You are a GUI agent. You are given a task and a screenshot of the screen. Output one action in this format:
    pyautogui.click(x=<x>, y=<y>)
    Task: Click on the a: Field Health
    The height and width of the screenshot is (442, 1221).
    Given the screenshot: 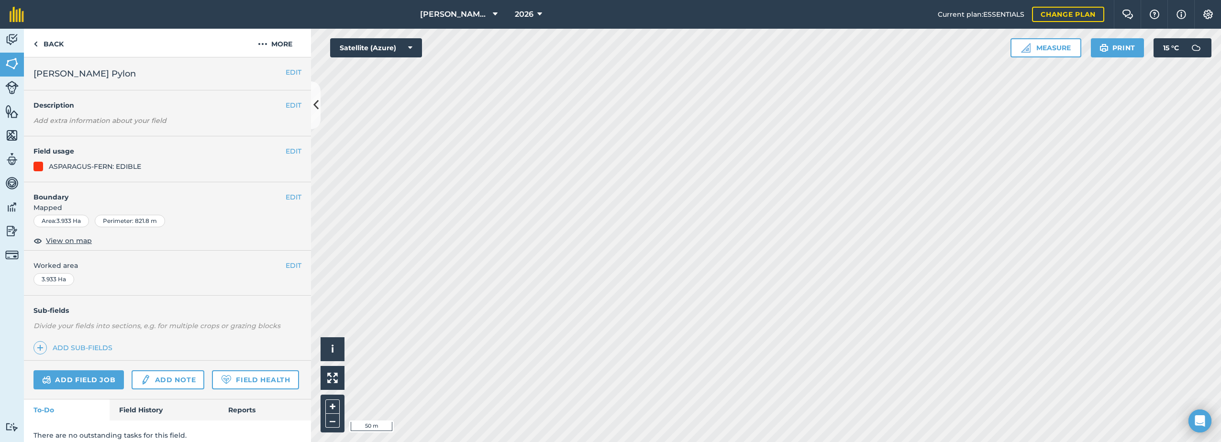 What is the action you would take?
    pyautogui.click(x=255, y=380)
    